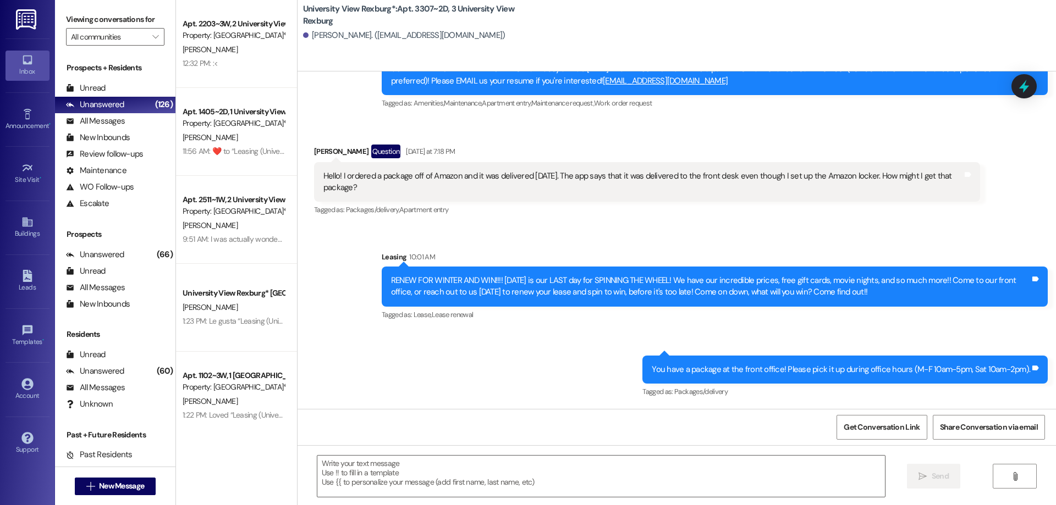  I want to click on div: 11:56 AM: ​❤️​ to “ Leasing (University View Rexburg*): It includes fixing lightbulbs, plumbing a..., so click(415, 151).